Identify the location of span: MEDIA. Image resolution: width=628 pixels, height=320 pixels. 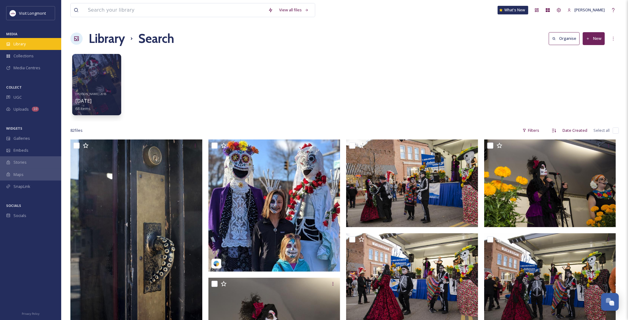
(12, 34).